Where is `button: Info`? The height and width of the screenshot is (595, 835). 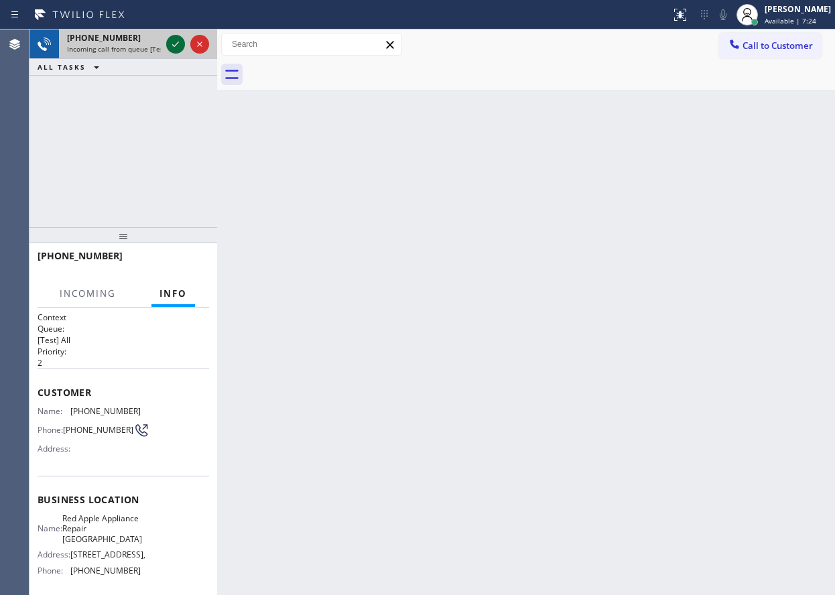 button: Info is located at coordinates (173, 293).